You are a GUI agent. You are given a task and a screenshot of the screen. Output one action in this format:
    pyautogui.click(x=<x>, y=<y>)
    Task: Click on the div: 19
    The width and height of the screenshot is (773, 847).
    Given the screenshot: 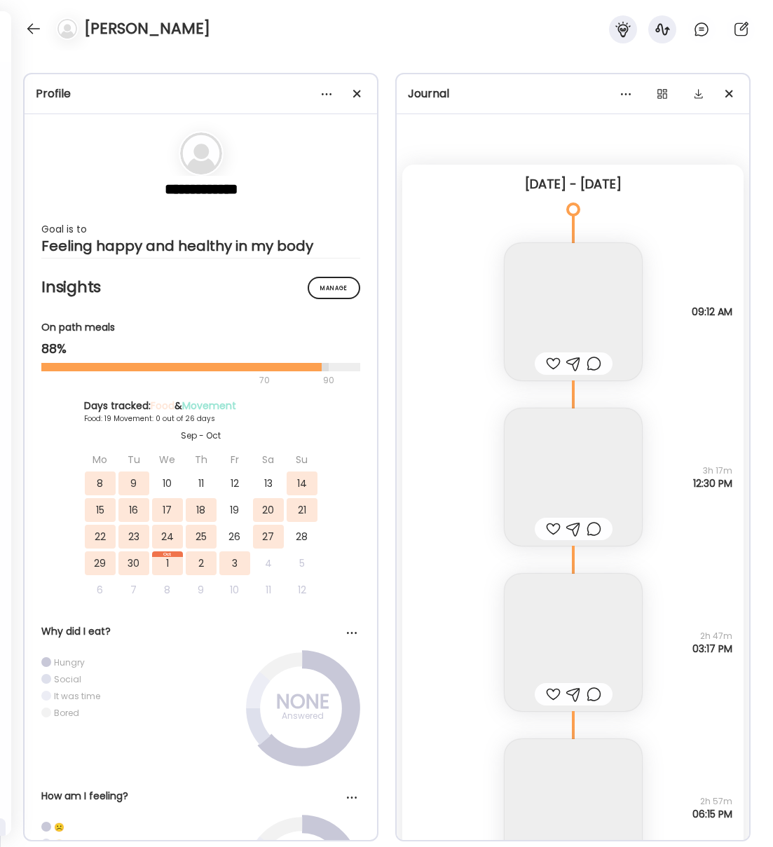 What is the action you would take?
    pyautogui.click(x=235, y=510)
    